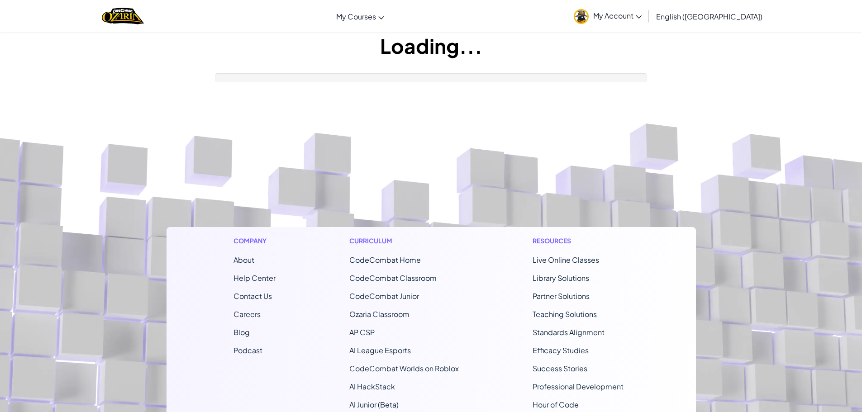 The height and width of the screenshot is (412, 862). I want to click on a: Help Center, so click(254, 278).